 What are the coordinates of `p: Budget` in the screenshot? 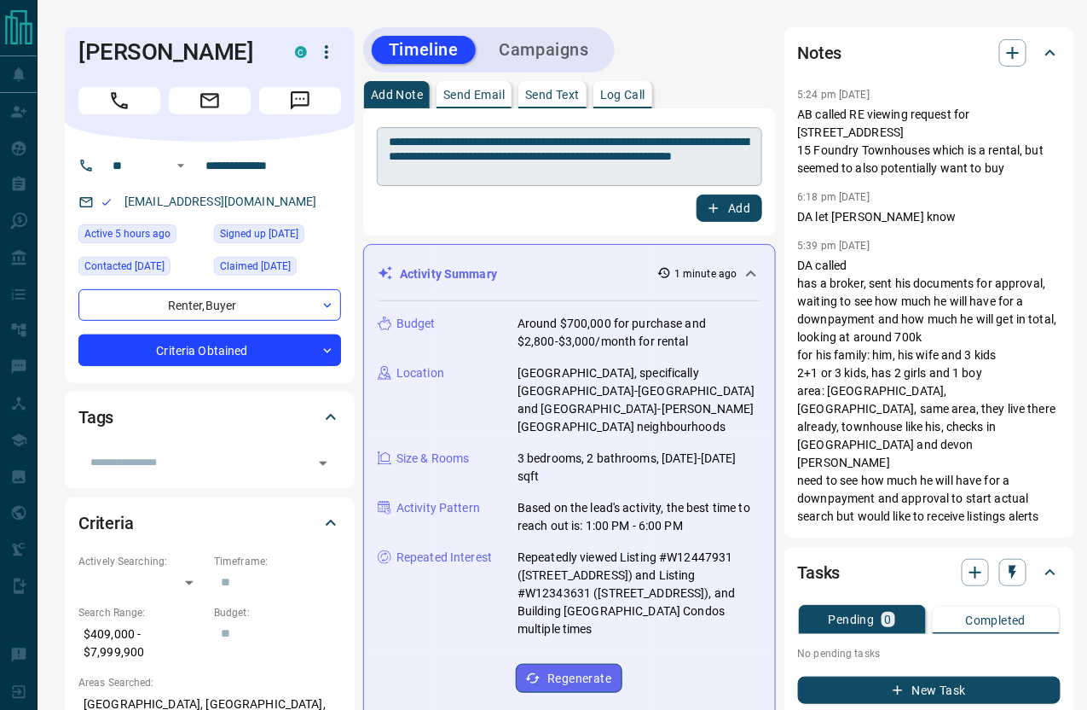 It's located at (416, 323).